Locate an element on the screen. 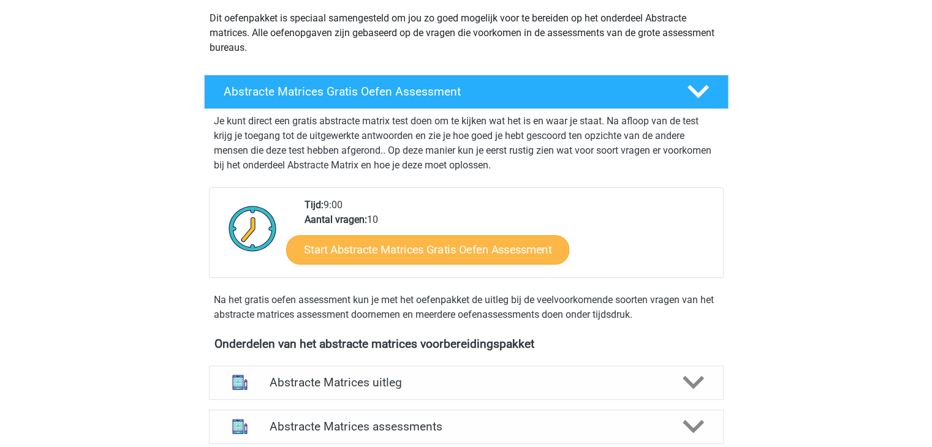  a: assessments Abstracte Matrices assessments is located at coordinates (466, 427).